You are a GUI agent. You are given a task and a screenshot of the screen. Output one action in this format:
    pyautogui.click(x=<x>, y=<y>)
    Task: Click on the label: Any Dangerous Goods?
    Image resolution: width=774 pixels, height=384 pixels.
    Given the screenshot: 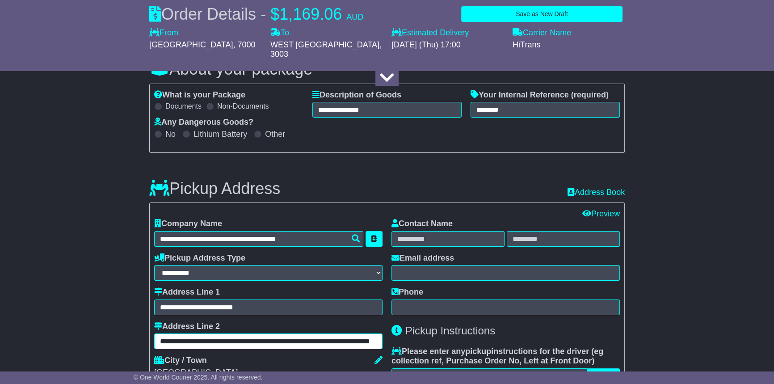 What is the action you would take?
    pyautogui.click(x=204, y=122)
    